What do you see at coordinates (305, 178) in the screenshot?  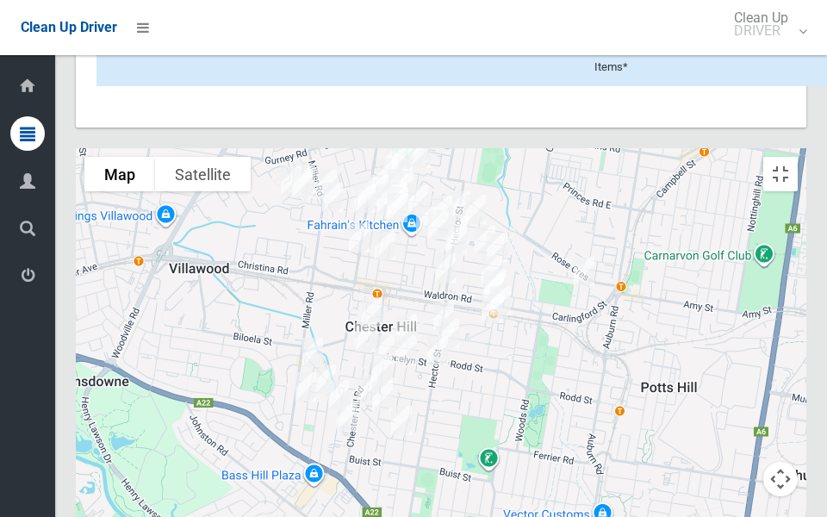 I see `div: 41 Bowaga Circuit, VILLAWOOD NSW 2163<br>Status : AssignedToRoute<br><a href="/driver/booking/488...` at bounding box center [305, 178].